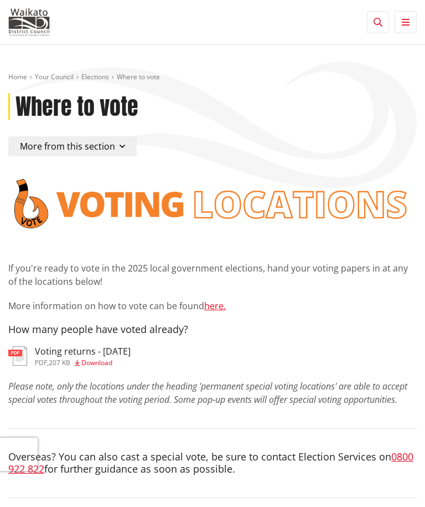 This screenshot has height=507, width=425. What do you see at coordinates (95, 76) in the screenshot?
I see `a: Elections` at bounding box center [95, 76].